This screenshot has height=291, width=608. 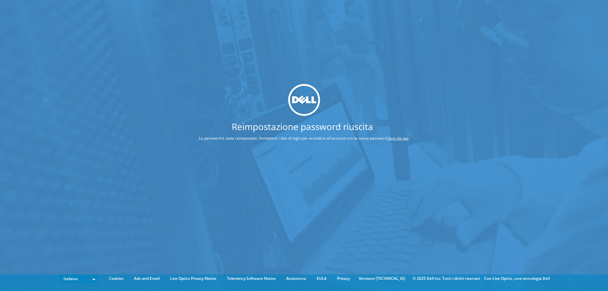 I want to click on img: dell_svg_logo.svg, so click(x=304, y=100).